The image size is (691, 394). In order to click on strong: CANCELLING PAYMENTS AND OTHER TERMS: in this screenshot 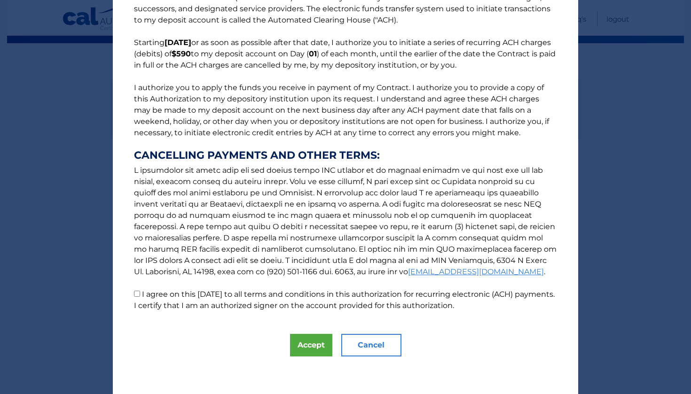, I will do `click(346, 156)`.